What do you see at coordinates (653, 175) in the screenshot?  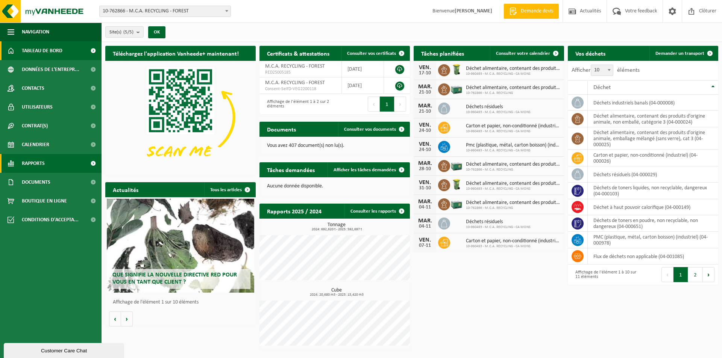 I see `td: déchets résiduels (04-000029)` at bounding box center [653, 175].